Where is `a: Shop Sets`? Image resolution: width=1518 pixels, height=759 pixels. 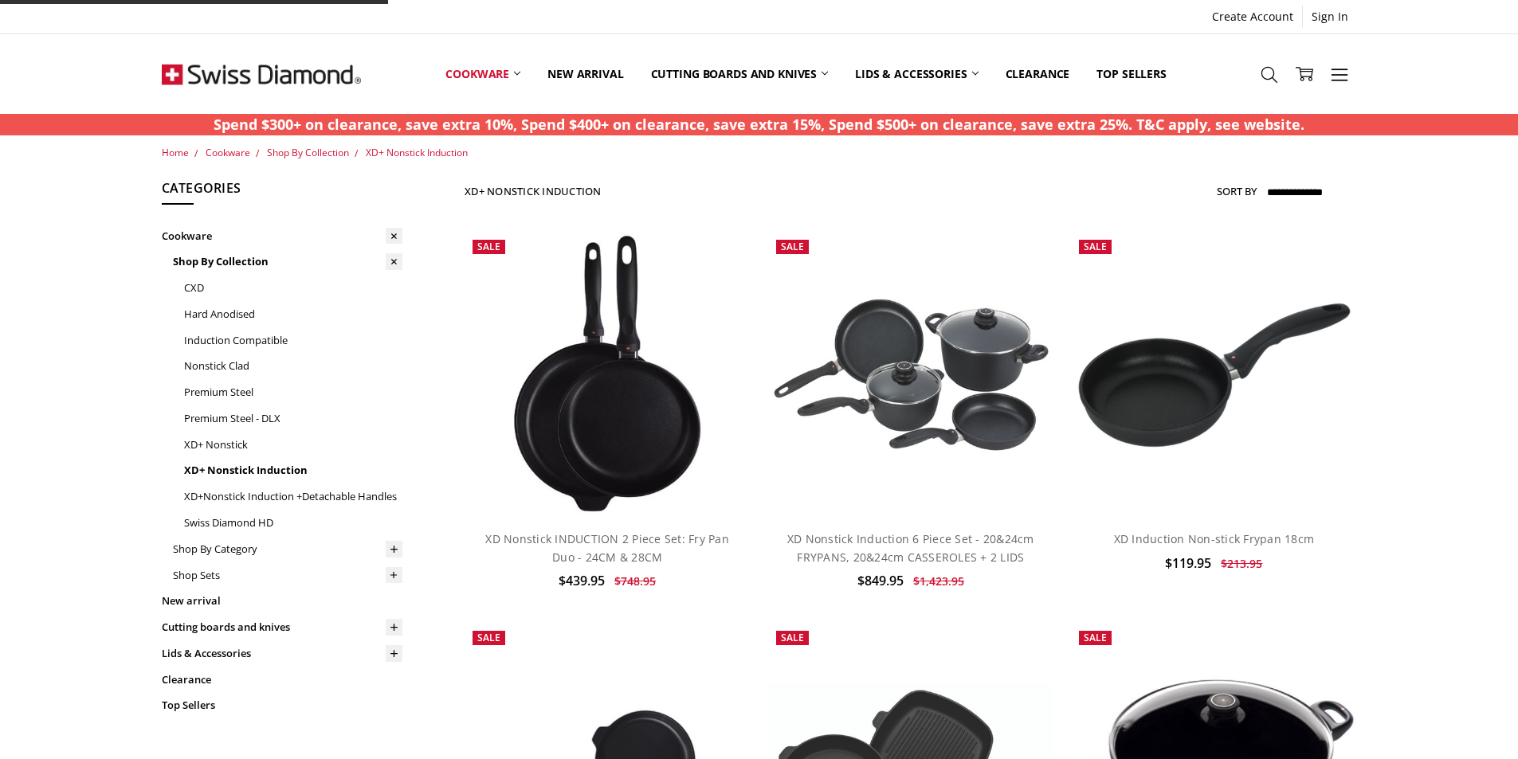 a: Shop Sets is located at coordinates (288, 575).